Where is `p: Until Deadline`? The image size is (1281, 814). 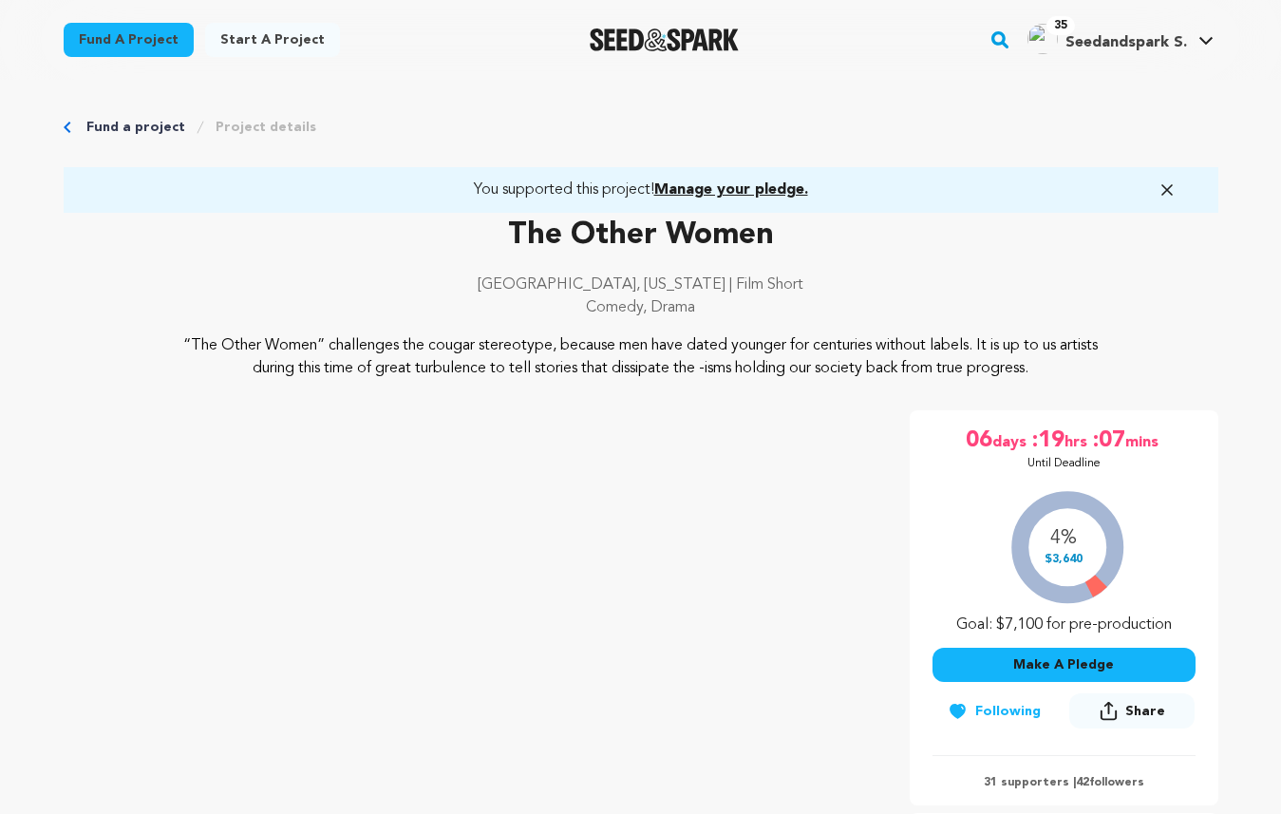
p: Until Deadline is located at coordinates (1064, 464).